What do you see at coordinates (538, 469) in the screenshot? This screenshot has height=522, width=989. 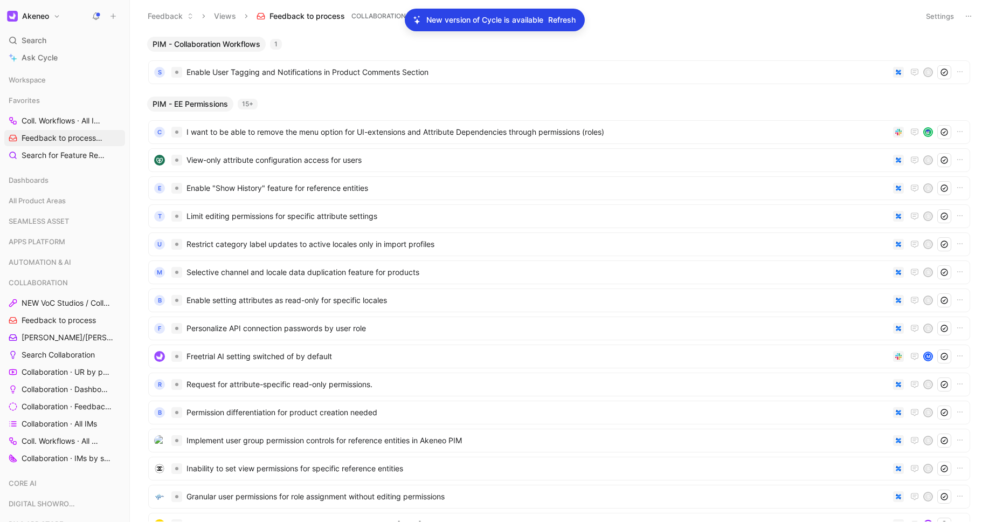 I see `span: Inability to set view permissions for specific reference entities` at bounding box center [538, 469].